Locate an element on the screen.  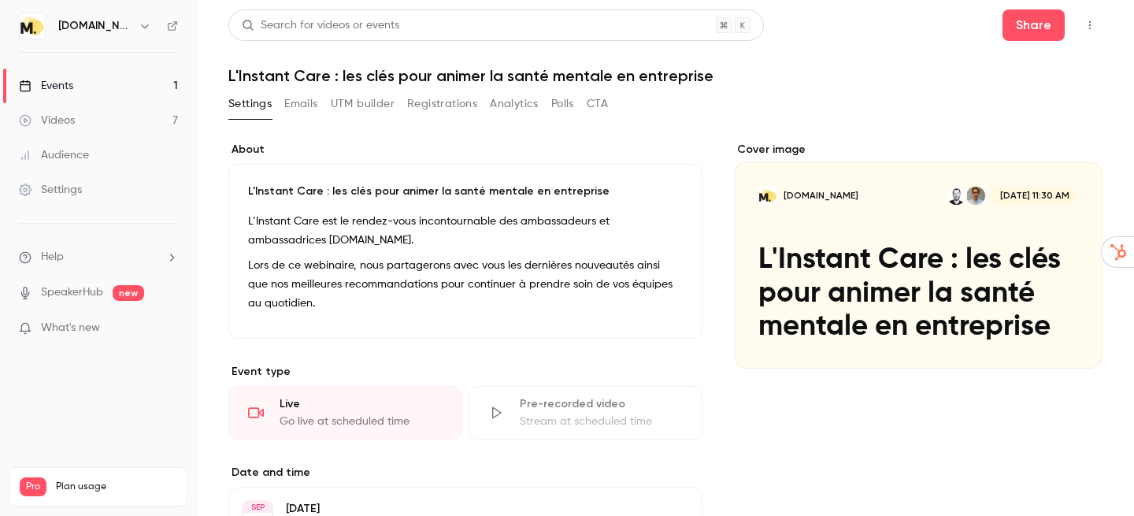
span: What's new is located at coordinates (70, 328).